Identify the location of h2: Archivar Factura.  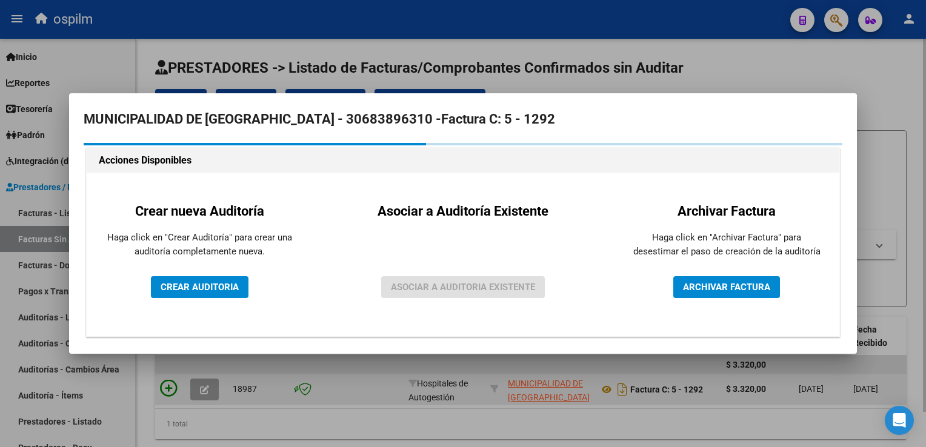
(727, 211).